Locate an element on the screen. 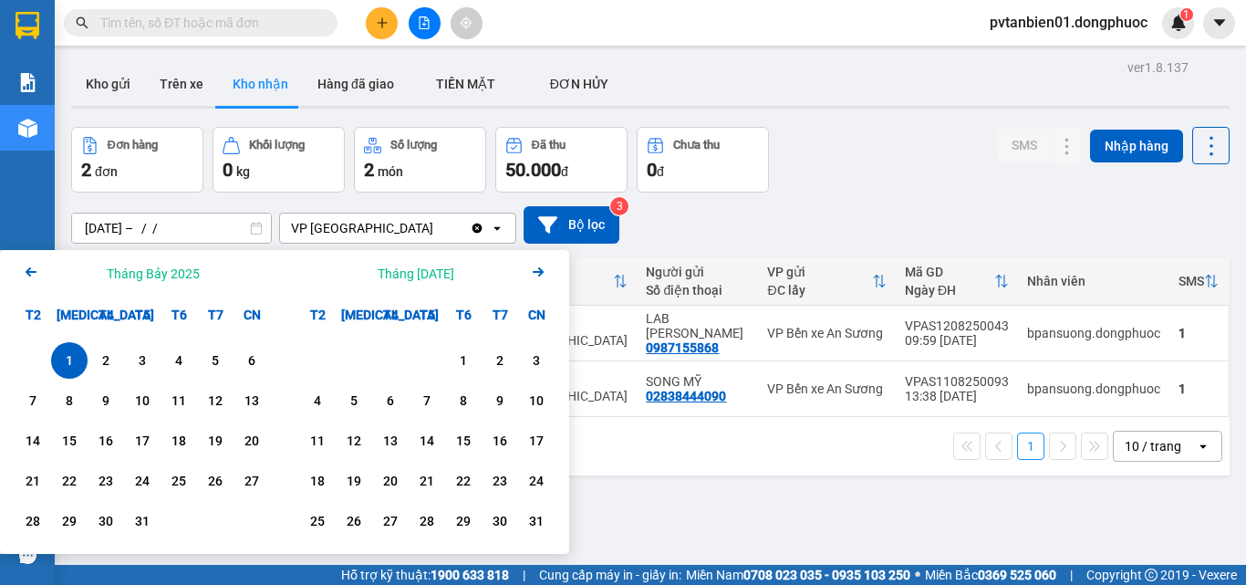 The width and height of the screenshot is (1246, 585). div: 15 is located at coordinates (463, 441).